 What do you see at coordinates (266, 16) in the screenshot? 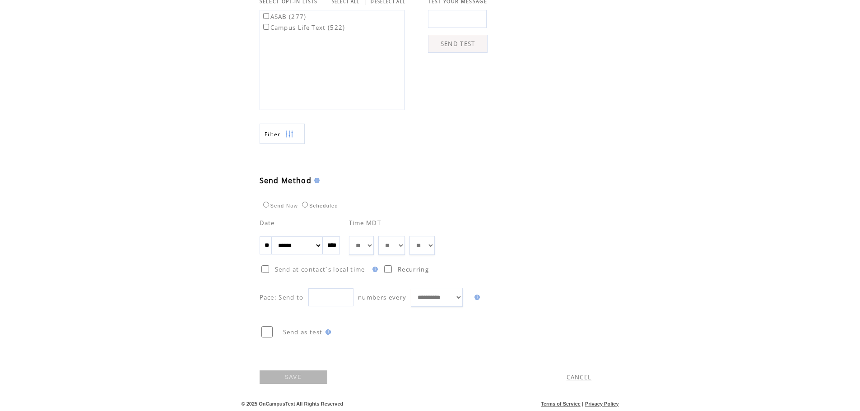
I see `input: ASAB (277)` at bounding box center [266, 16].